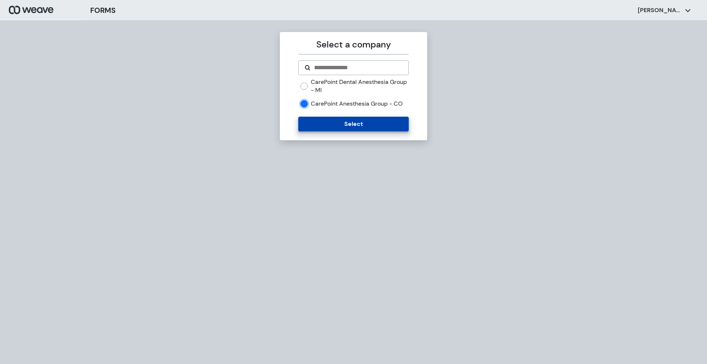  Describe the element at coordinates (103, 10) in the screenshot. I see `h3: FORMS` at that location.